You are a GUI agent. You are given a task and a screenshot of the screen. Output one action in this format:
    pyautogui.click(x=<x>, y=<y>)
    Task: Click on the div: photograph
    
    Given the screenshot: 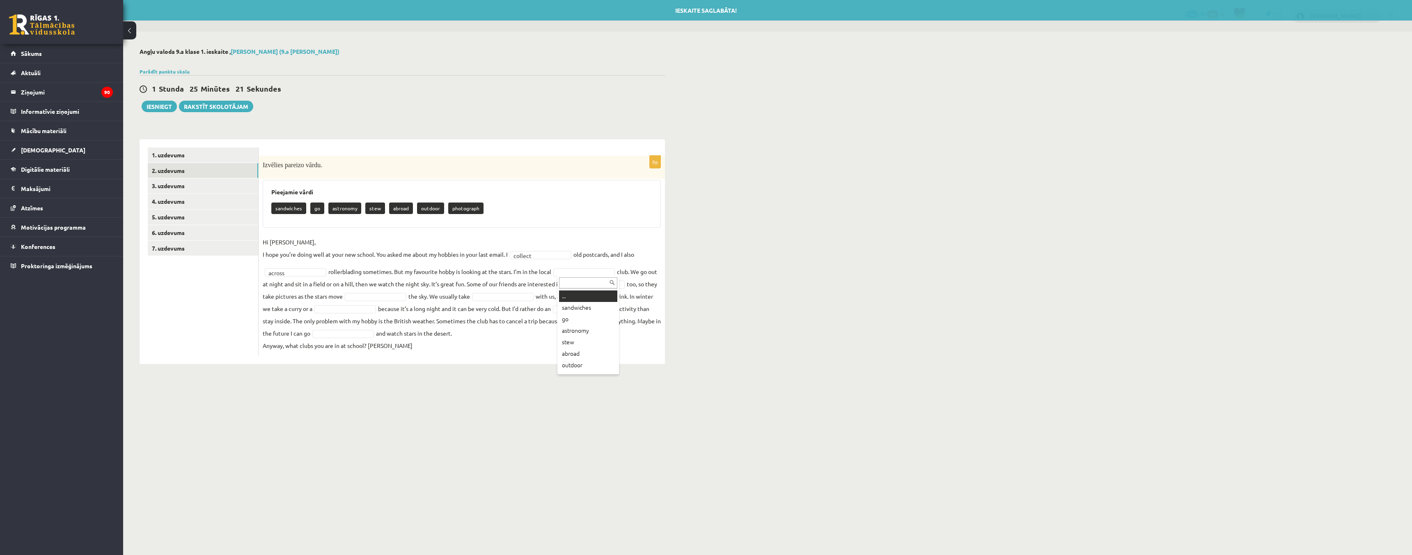 What is the action you would take?
    pyautogui.click(x=588, y=376)
    